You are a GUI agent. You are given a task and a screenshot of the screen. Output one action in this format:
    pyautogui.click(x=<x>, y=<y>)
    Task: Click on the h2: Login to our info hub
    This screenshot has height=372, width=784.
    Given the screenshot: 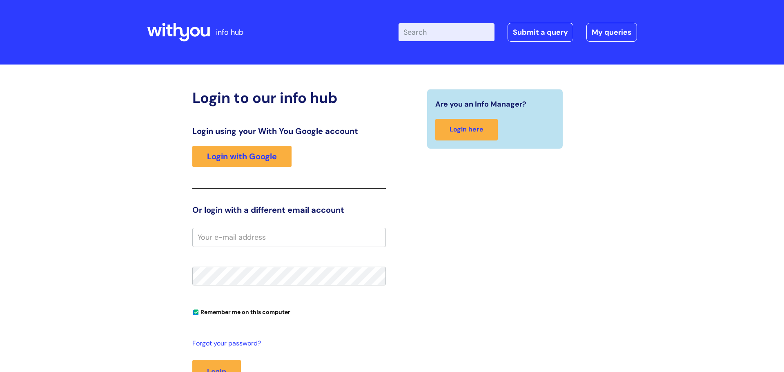 What is the action you would take?
    pyautogui.click(x=289, y=98)
    